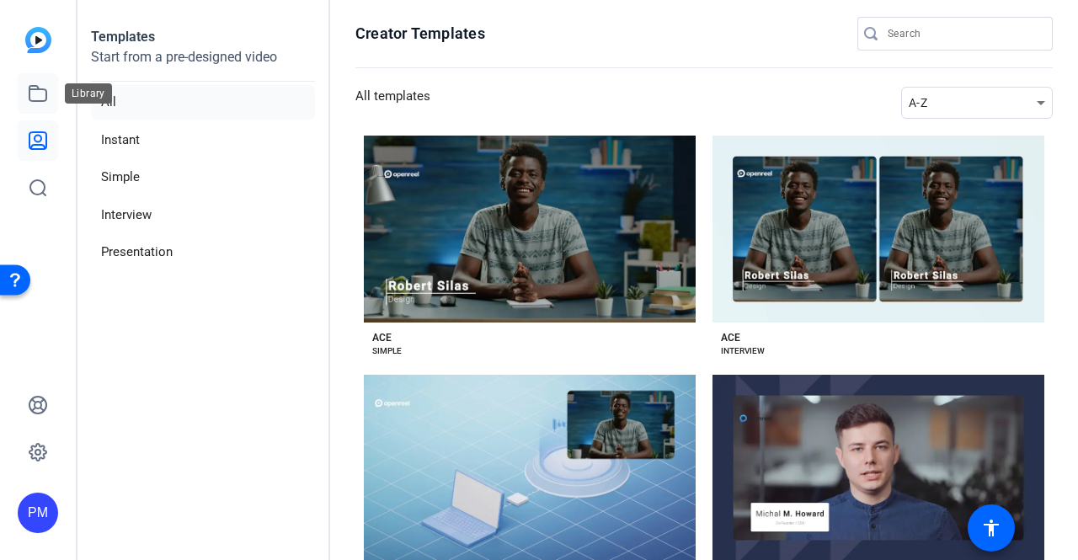  I want to click on div: SIMPLE, so click(386, 351).